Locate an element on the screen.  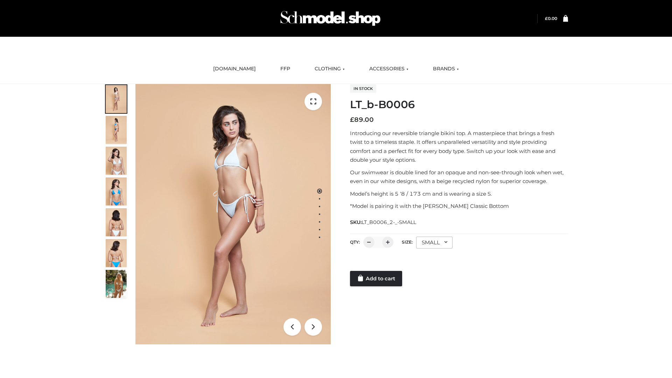
img: ArielClassicBikiniTop_CloudNine_AzureSky_OW114ECO_2-scaled.jpg is located at coordinates (116, 130).